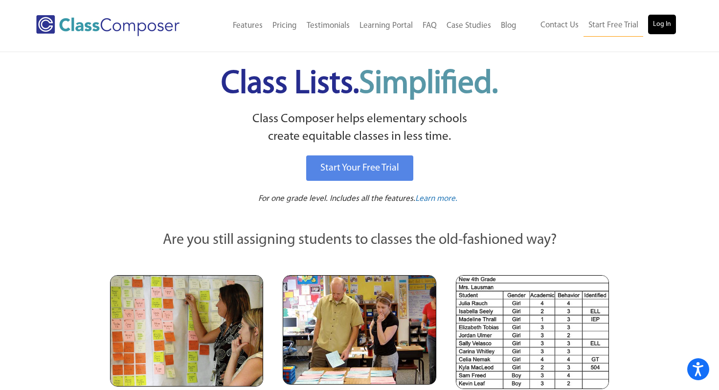  Describe the element at coordinates (336, 199) in the screenshot. I see `span: For one grade level. Includes all the features.` at that location.